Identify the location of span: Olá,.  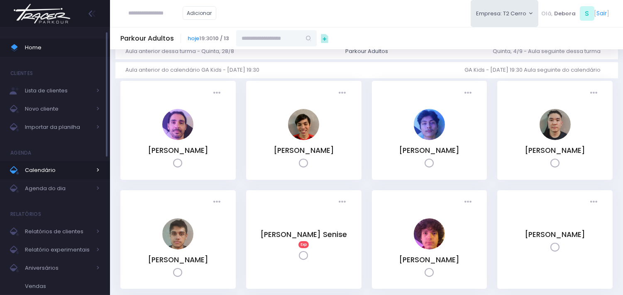
(547, 14).